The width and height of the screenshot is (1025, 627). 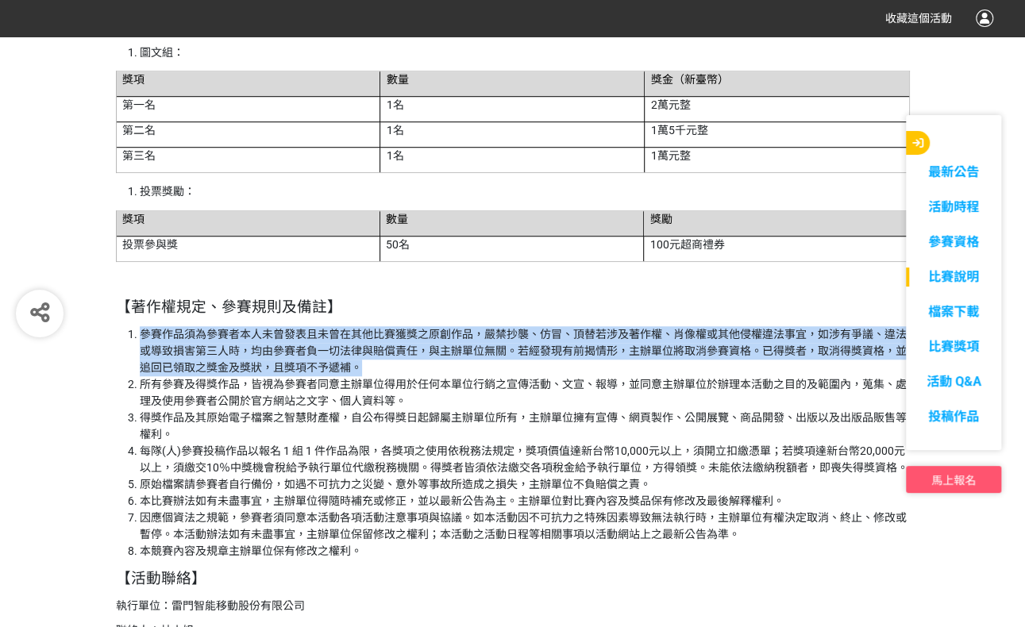 I want to click on p: 50名, so click(x=511, y=244).